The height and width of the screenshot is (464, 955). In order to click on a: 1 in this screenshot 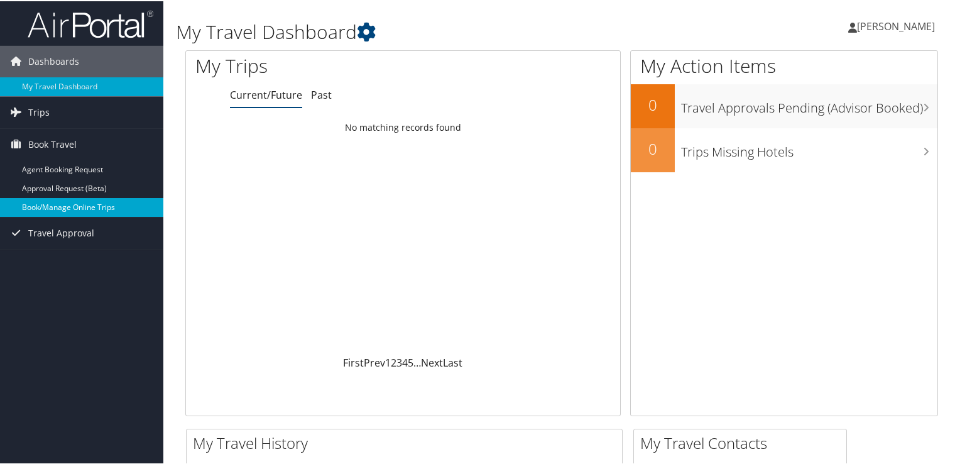, I will do `click(388, 361)`.